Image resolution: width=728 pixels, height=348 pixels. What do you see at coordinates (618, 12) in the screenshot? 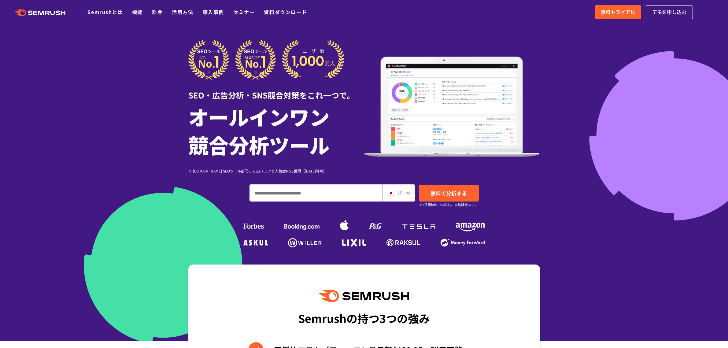
I see `a: 無料トライアル` at bounding box center [618, 12].